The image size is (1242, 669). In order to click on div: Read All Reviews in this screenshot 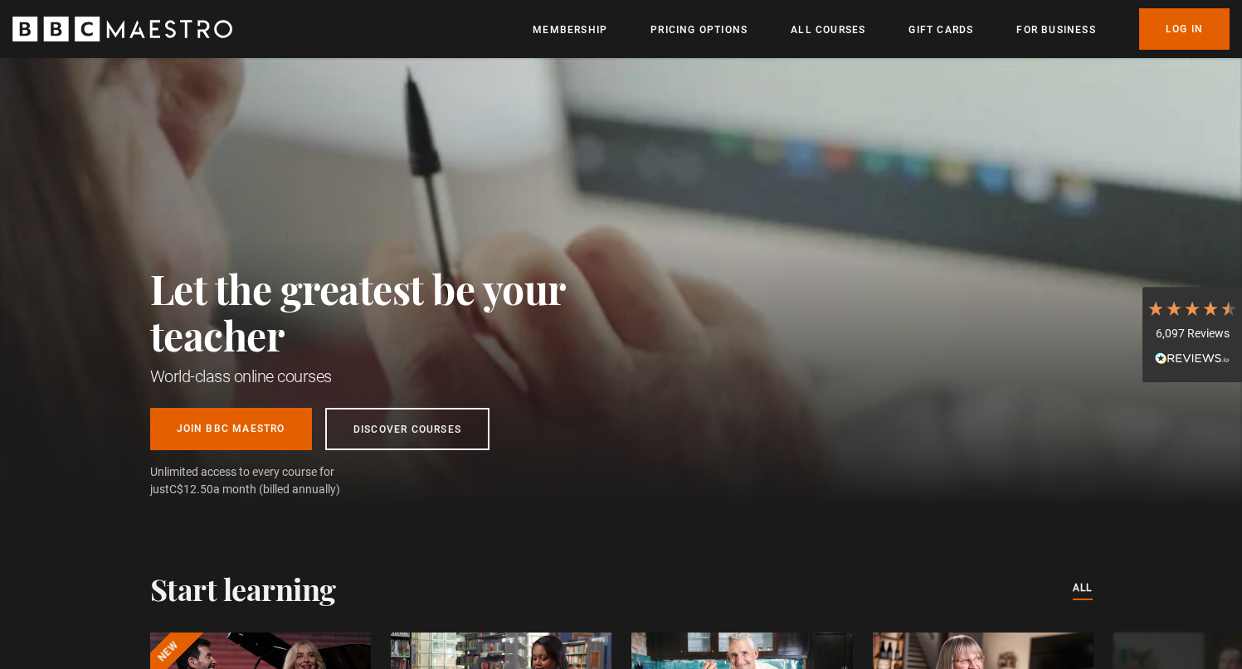, I will do `click(1192, 360)`.